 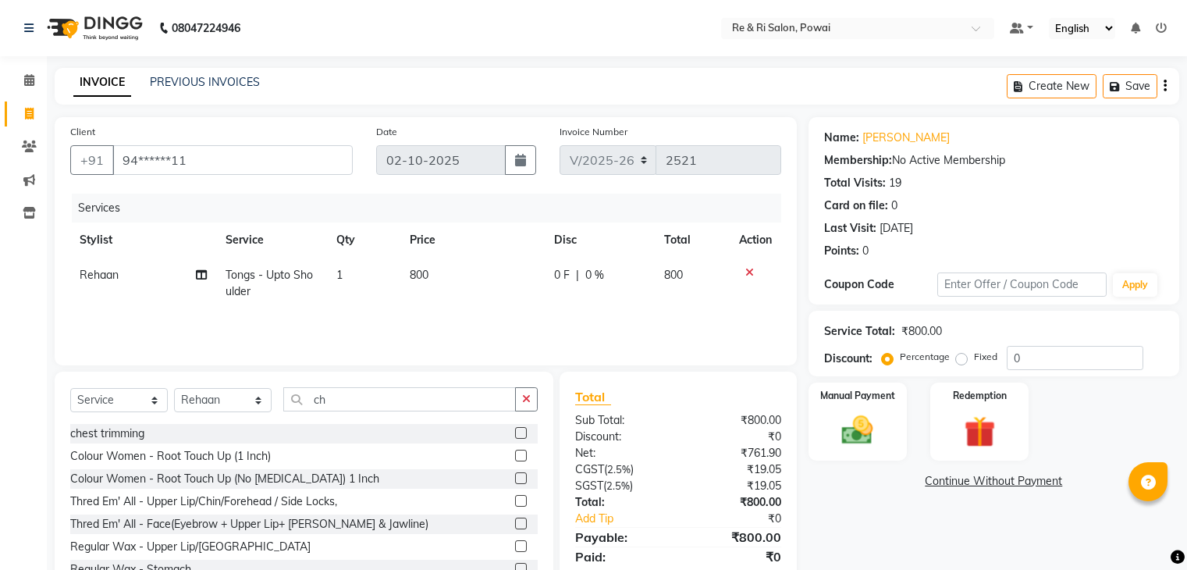 What do you see at coordinates (472, 240) in the screenshot?
I see `th: Price` at bounding box center [472, 240].